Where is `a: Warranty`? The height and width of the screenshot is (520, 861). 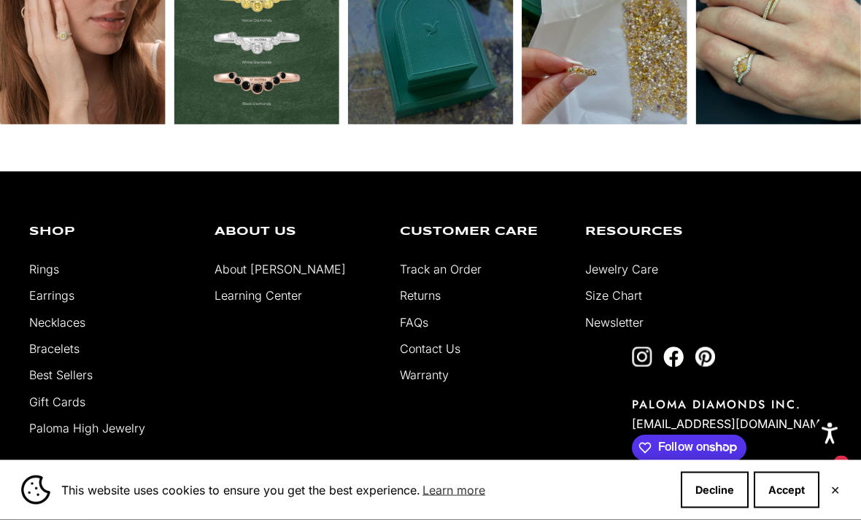
a: Warranty is located at coordinates (424, 376).